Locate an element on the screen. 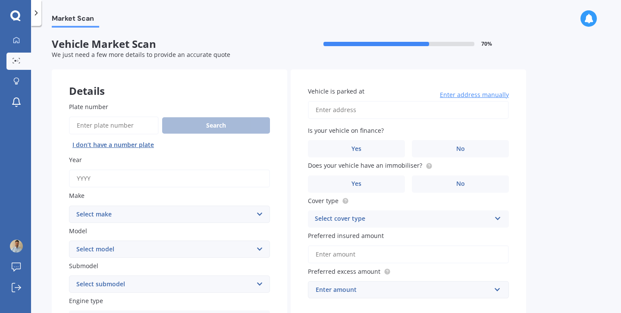 The image size is (621, 313). span: Does your vehicle have an immobiliser? is located at coordinates (365, 166).